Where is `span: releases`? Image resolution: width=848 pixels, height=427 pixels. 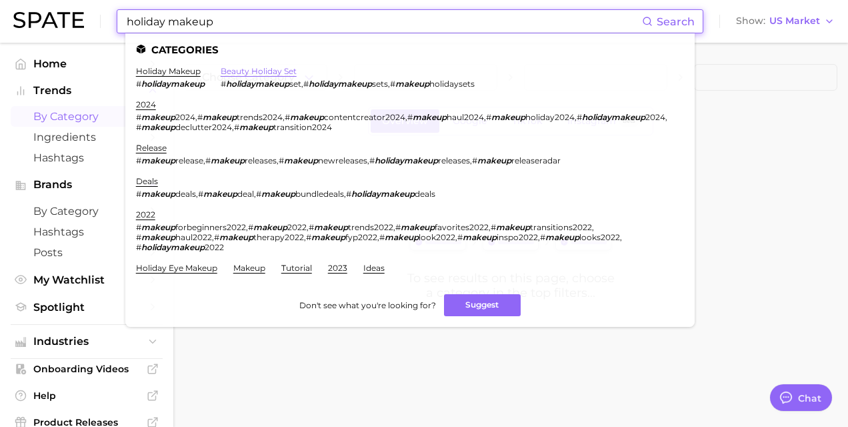
span: releases is located at coordinates (261, 160).